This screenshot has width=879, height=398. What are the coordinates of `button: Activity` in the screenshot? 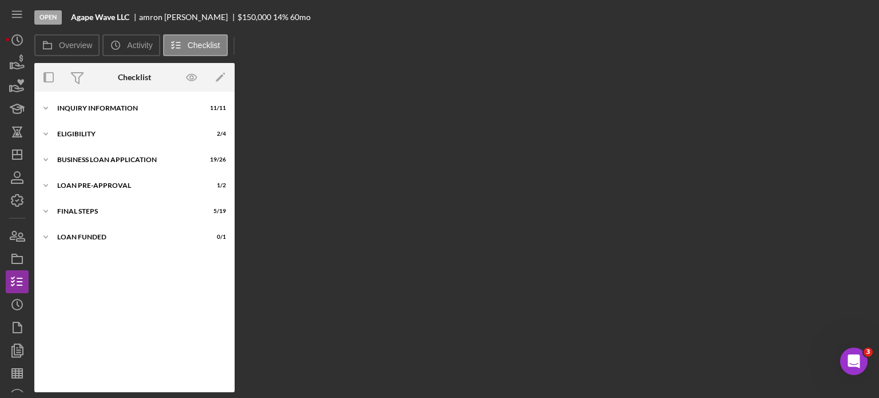 It's located at (131, 45).